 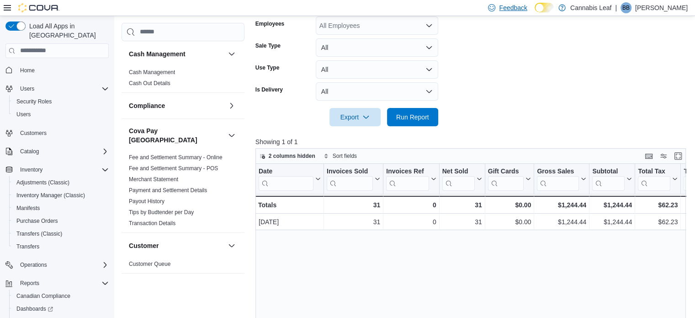 I want to click on button: Customer, so click(x=232, y=245).